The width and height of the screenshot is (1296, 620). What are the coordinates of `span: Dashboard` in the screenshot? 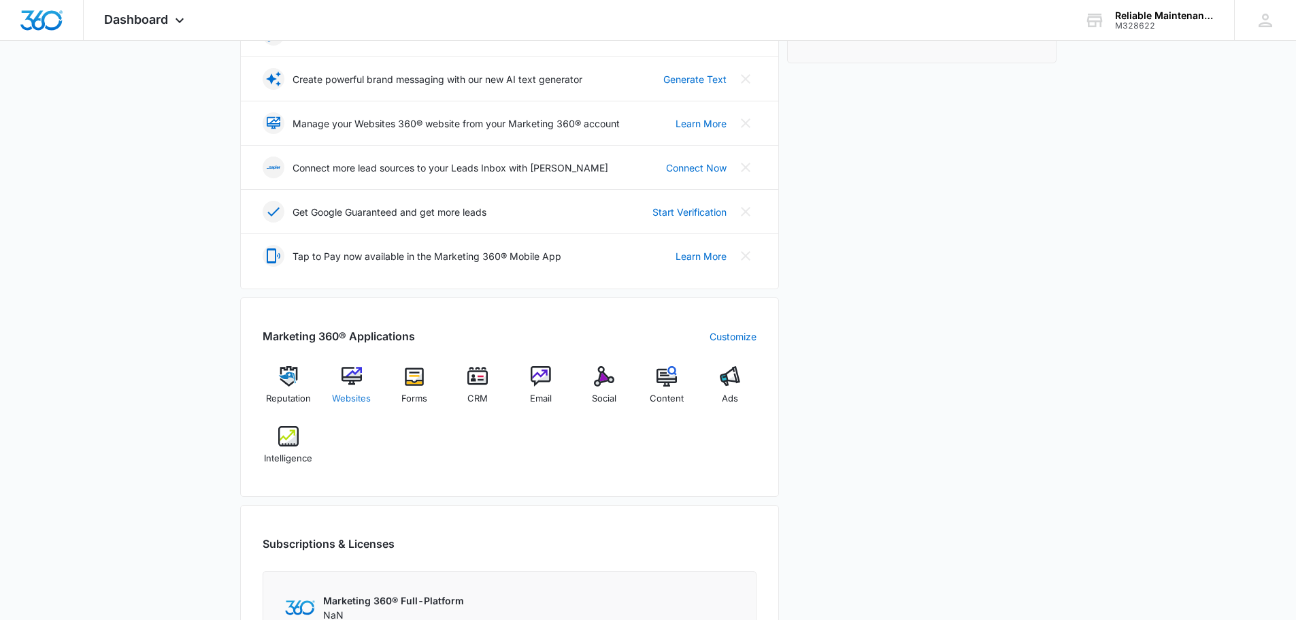 It's located at (136, 19).